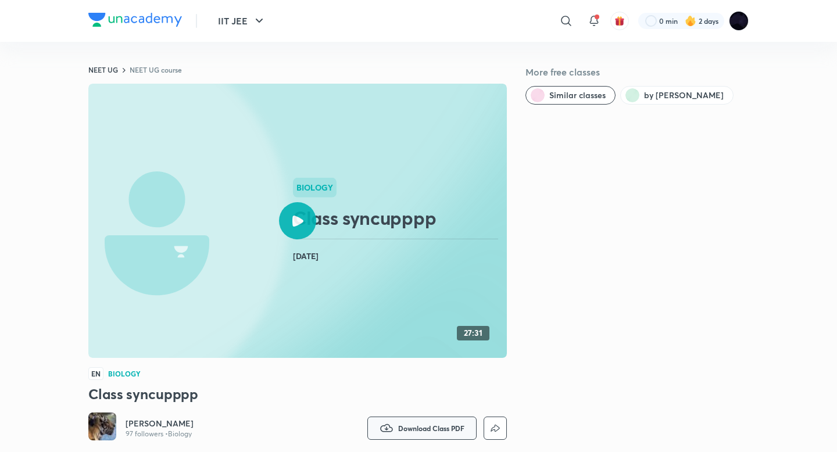  I want to click on button: IIT JEE, so click(242, 21).